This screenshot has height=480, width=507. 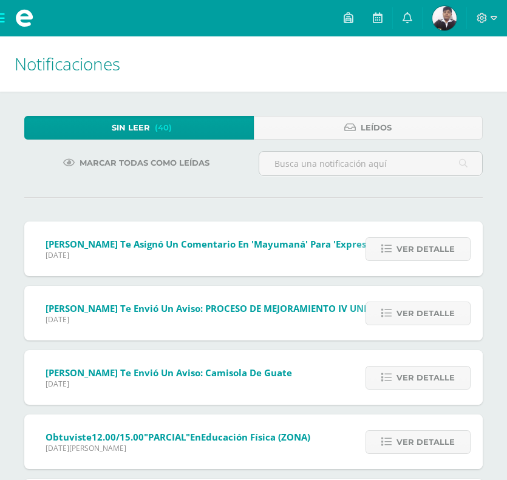 What do you see at coordinates (118, 437) in the screenshot?
I see `span: 12.00/15.00` at bounding box center [118, 437].